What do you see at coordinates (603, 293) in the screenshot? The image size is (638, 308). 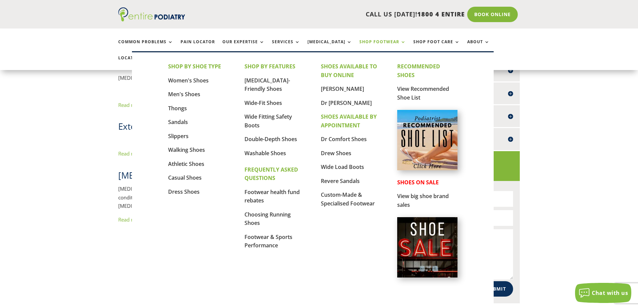 I see `button: Chat with us` at bounding box center [603, 293].